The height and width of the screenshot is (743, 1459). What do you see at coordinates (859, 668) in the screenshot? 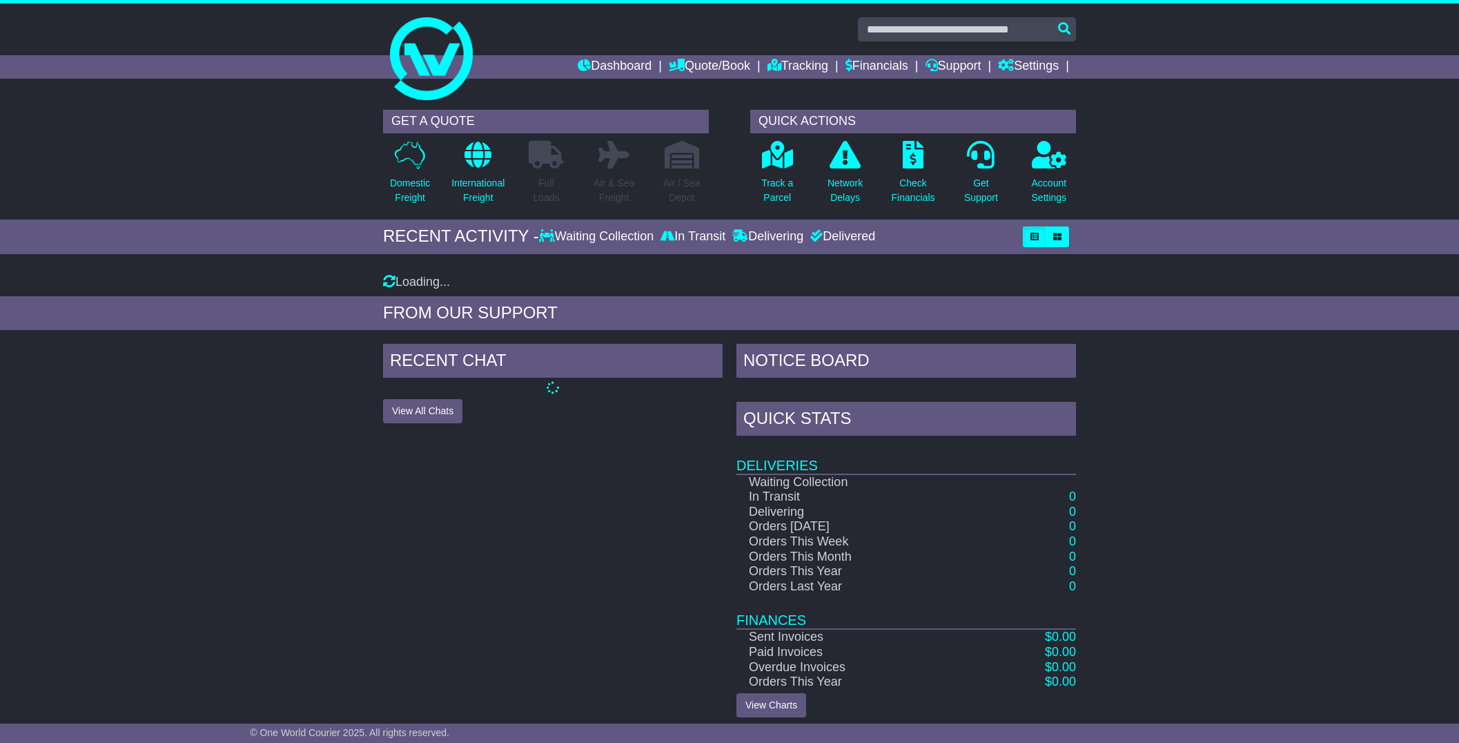
I see `td: Overdue Invoices` at bounding box center [859, 668].